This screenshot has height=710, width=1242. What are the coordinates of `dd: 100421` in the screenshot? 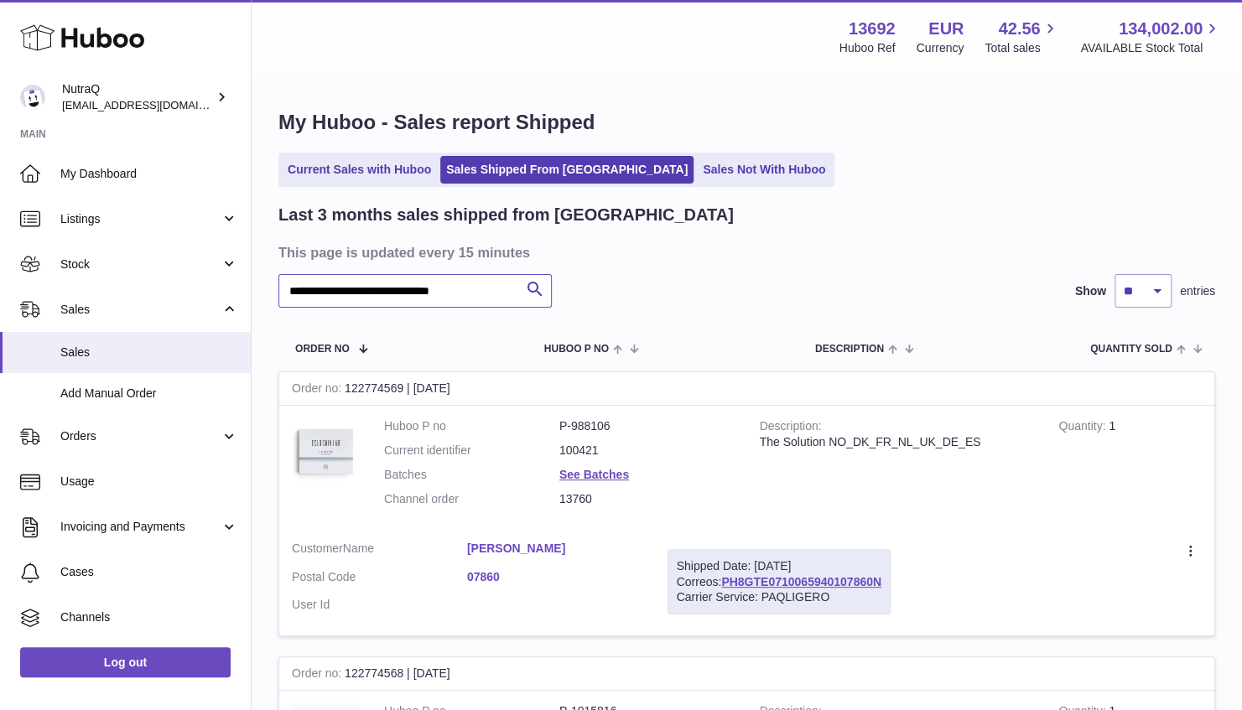 It's located at (647, 450).